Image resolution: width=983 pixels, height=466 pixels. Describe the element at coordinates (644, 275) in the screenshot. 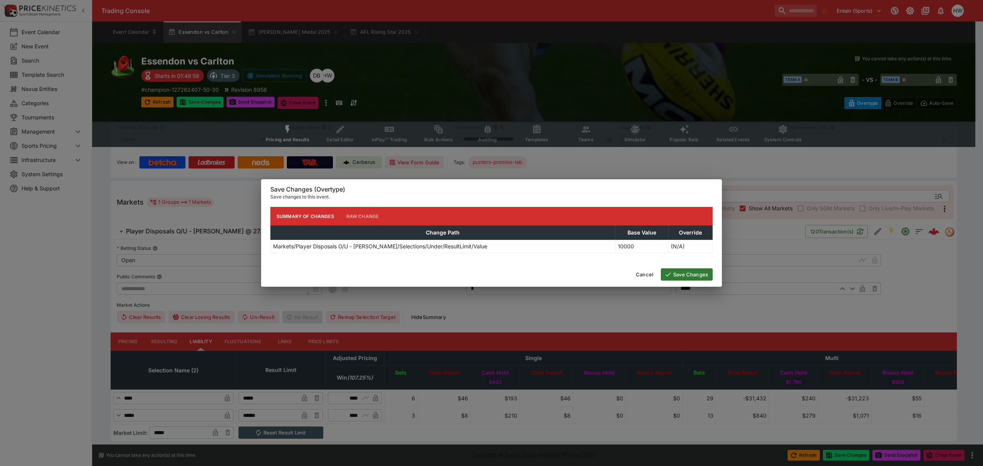

I see `button: Cancel` at that location.